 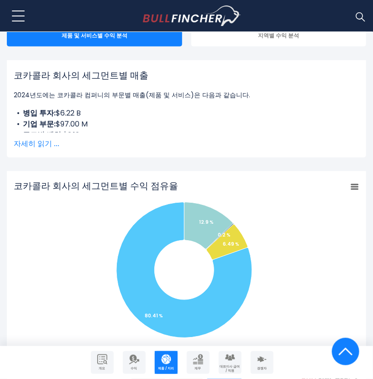 I want to click on li: $3.13 B, so click(x=186, y=135).